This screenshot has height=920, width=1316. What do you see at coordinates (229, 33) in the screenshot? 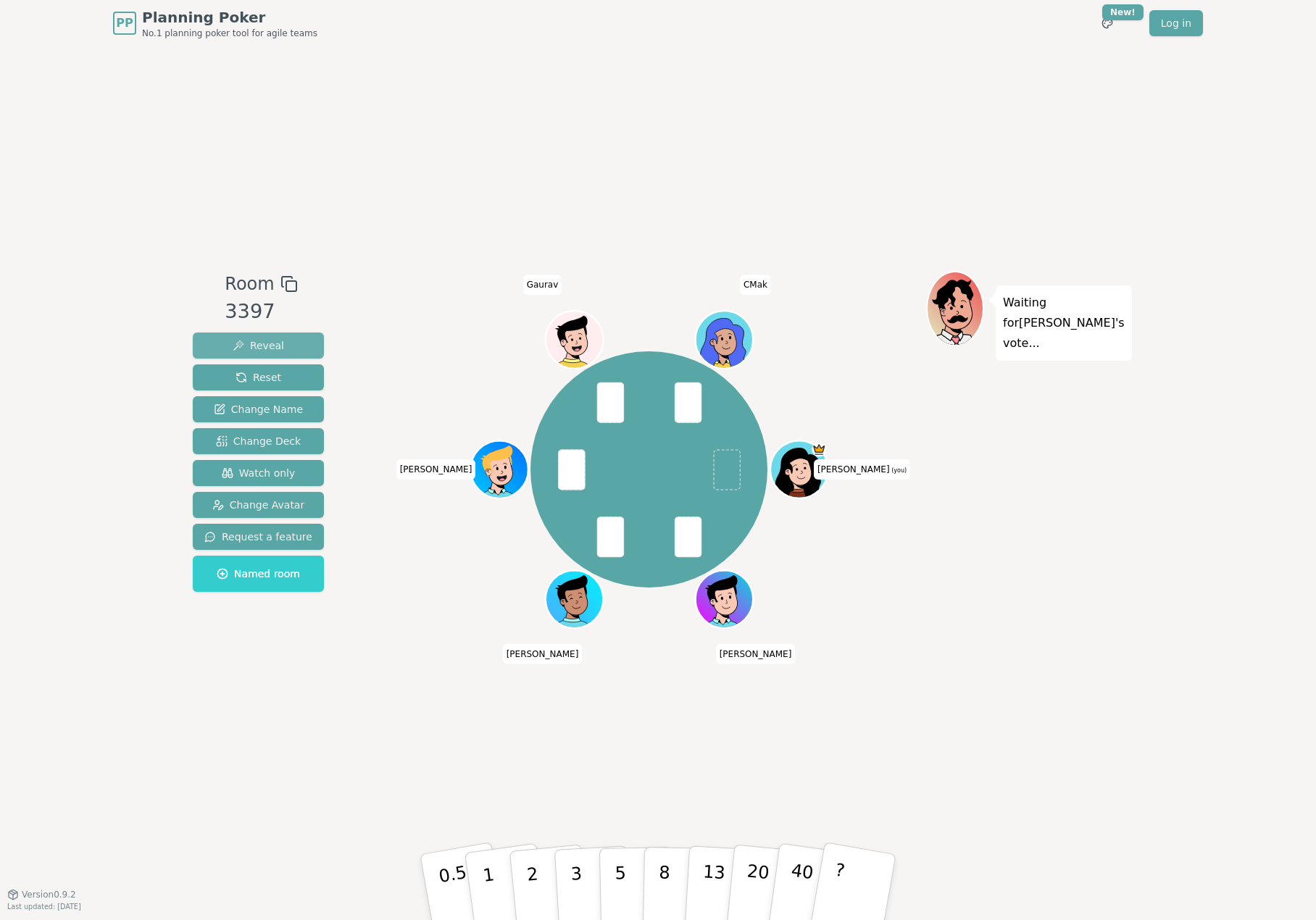
I see `span: No.1 planning poker tool for agile teams` at bounding box center [229, 33].